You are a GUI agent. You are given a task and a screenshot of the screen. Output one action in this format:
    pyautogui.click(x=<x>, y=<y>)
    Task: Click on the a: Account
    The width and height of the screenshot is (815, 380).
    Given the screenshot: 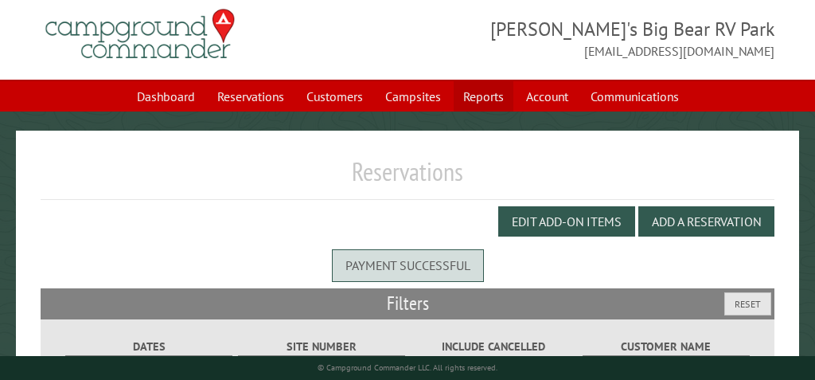 What is the action you would take?
    pyautogui.click(x=547, y=96)
    